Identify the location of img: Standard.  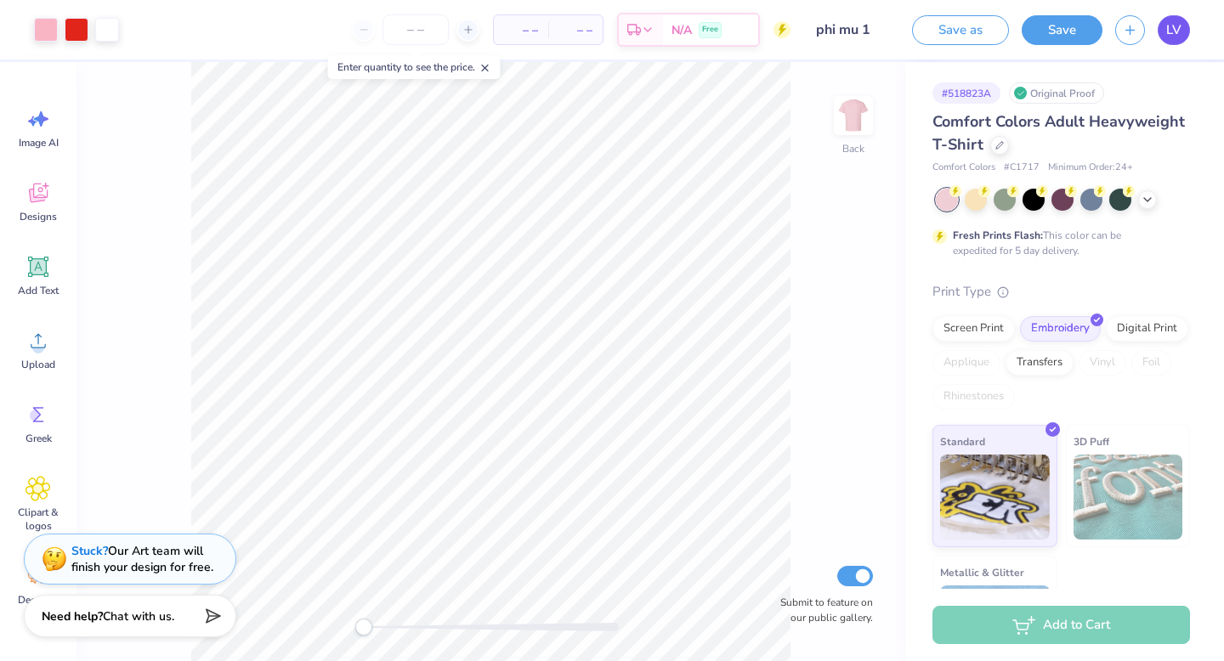
(995, 497).